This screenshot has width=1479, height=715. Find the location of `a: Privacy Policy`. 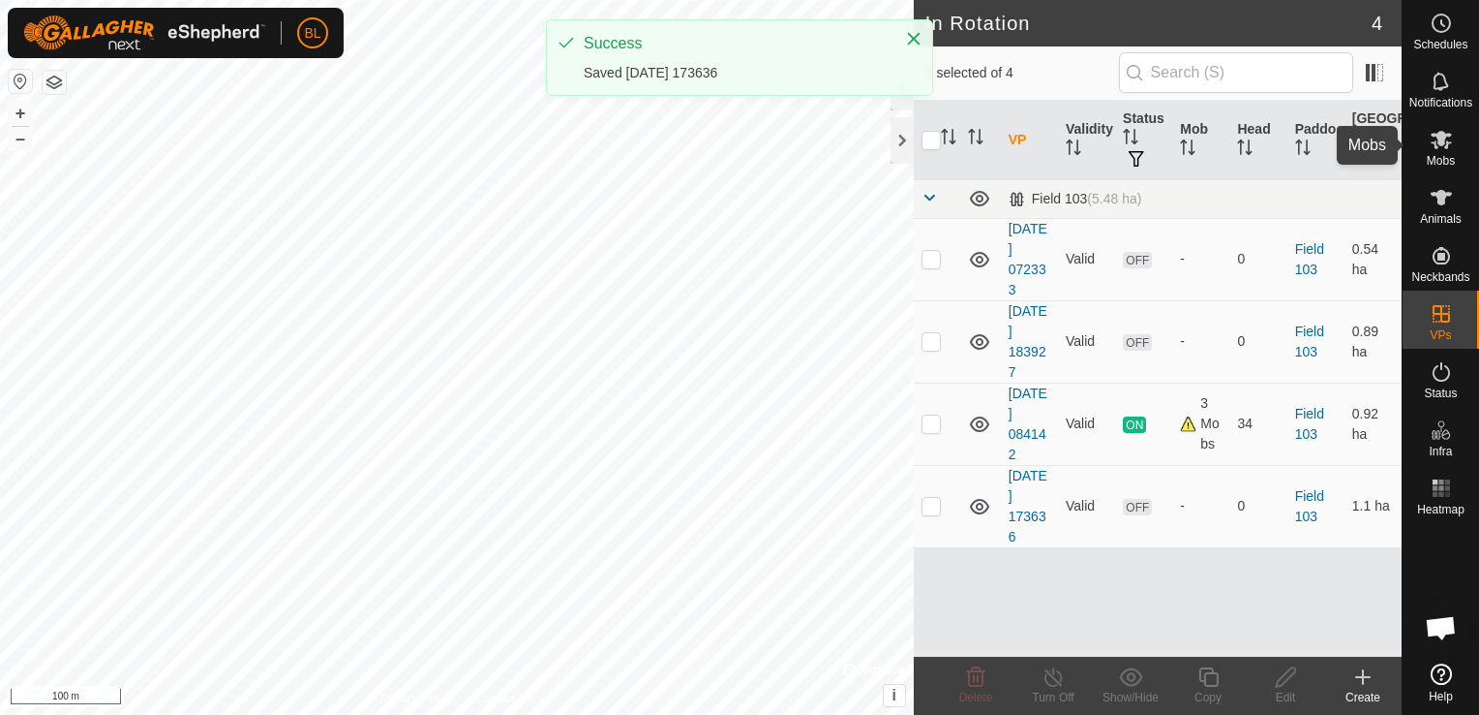

a: Privacy Policy is located at coordinates (416, 698).